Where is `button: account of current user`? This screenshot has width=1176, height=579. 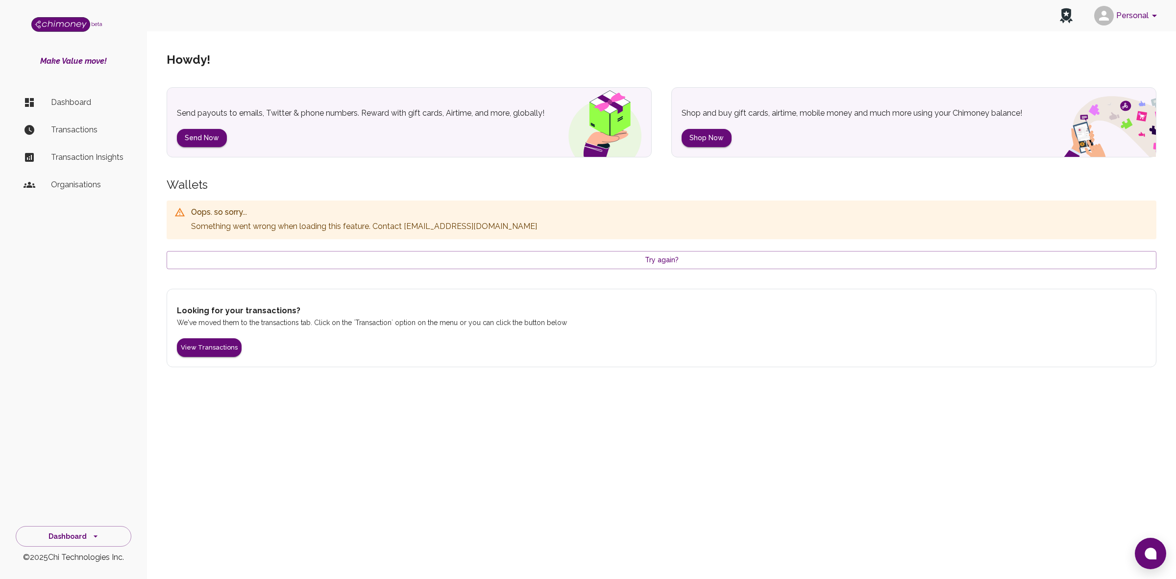
button: account of current user is located at coordinates (1127, 16).